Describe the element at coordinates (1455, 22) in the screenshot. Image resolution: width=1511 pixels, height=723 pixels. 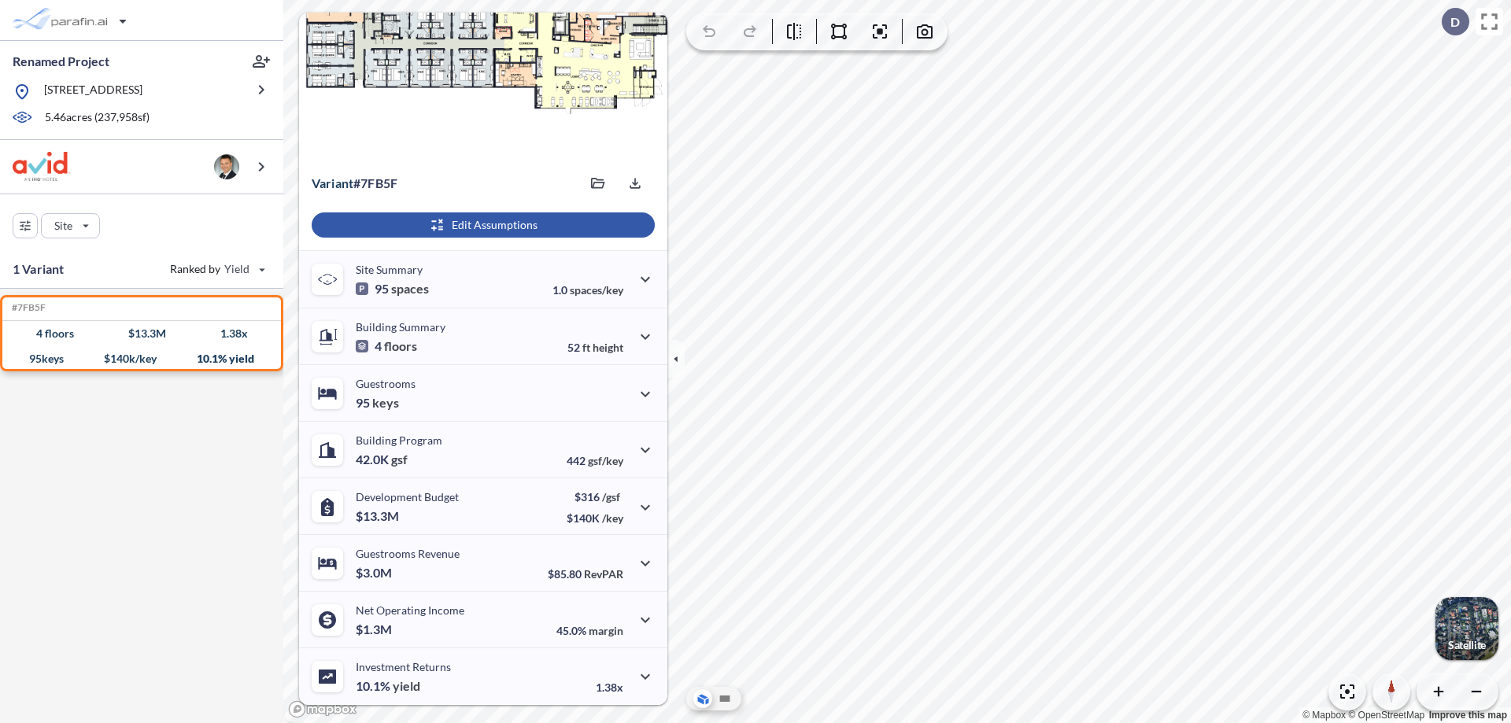
I see `p: D` at that location.